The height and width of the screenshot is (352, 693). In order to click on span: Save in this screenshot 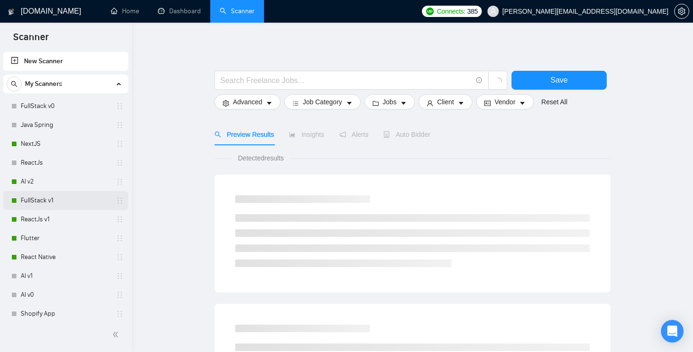, I will do `click(559, 80)`.